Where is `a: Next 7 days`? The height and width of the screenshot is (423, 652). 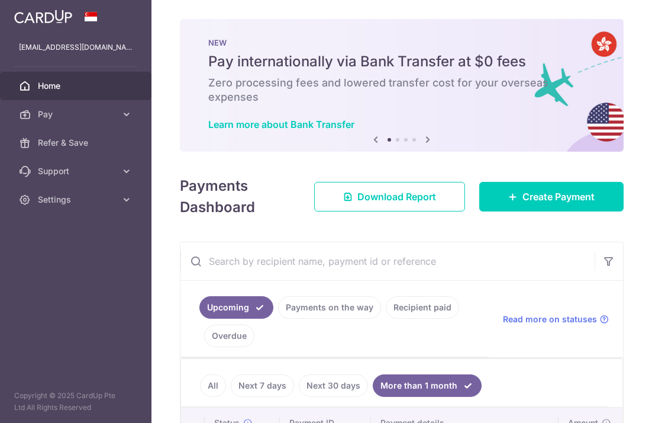 a: Next 7 days is located at coordinates (262, 385).